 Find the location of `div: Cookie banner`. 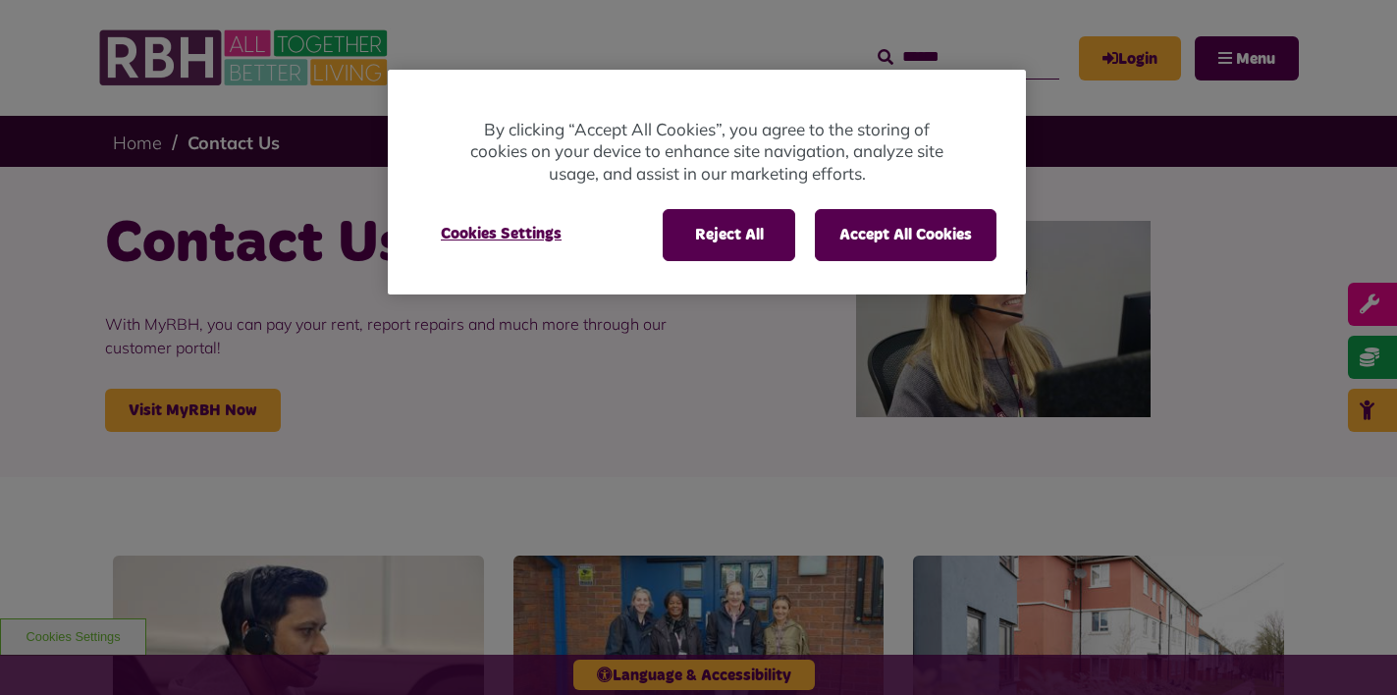

div: Cookie banner is located at coordinates (707, 182).